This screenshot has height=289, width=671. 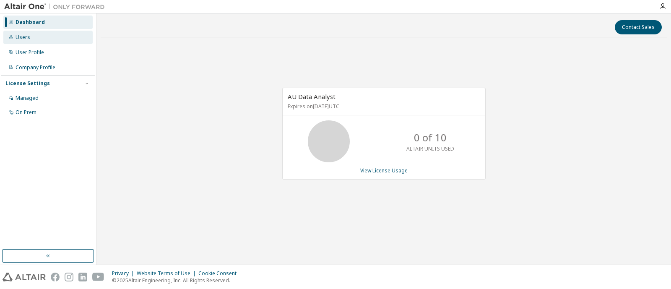 What do you see at coordinates (23, 37) in the screenshot?
I see `div: Users` at bounding box center [23, 37].